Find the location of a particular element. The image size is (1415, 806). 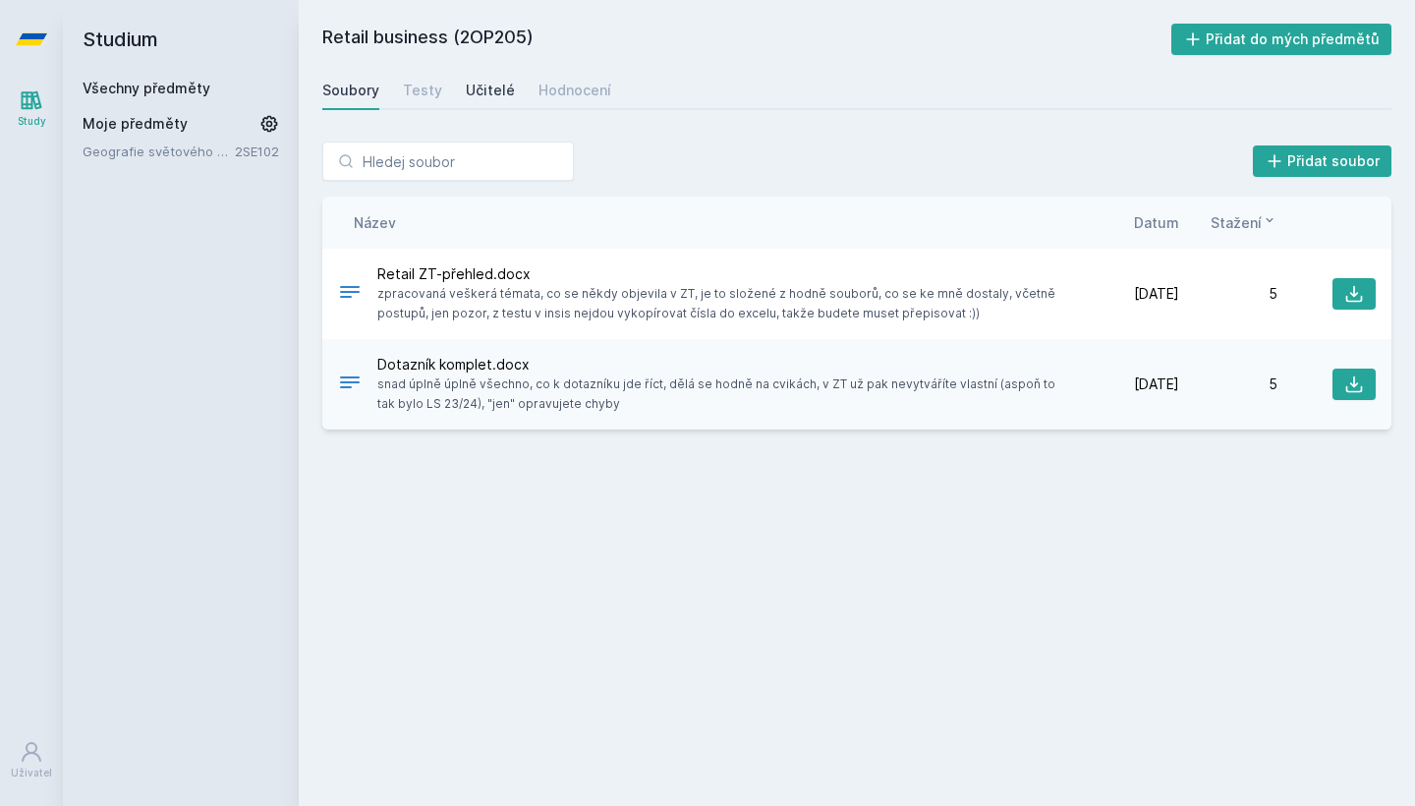

a: Přidat soubor is located at coordinates (1323, 161).